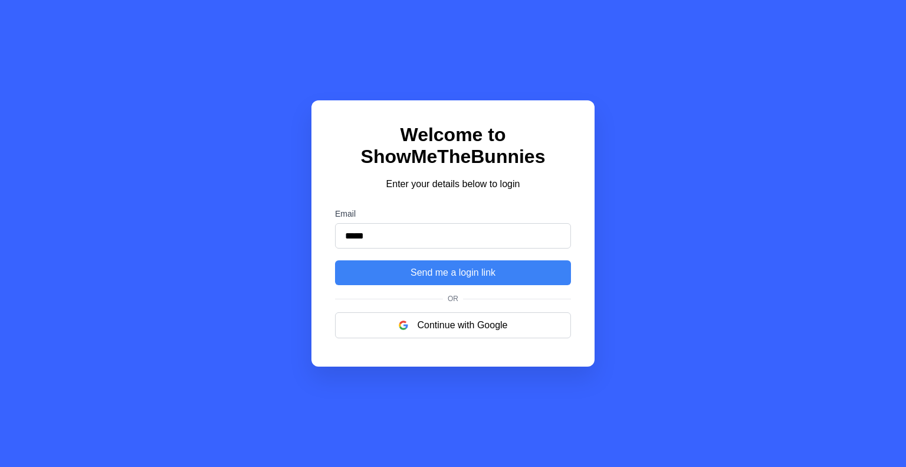 The width and height of the screenshot is (906, 467). I want to click on span: Or, so click(453, 299).